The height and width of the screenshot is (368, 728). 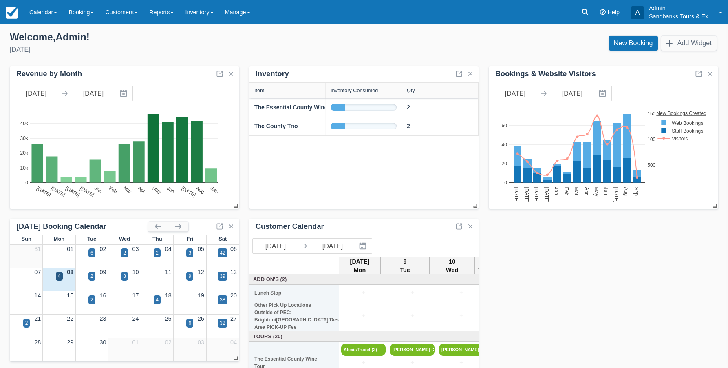 What do you see at coordinates (124, 239) in the screenshot?
I see `span: Wed` at bounding box center [124, 239].